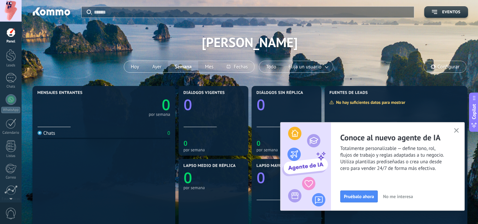 The image size is (478, 224). Describe the element at coordinates (308, 67) in the screenshot. I see `button: Elija un usuario` at that location.